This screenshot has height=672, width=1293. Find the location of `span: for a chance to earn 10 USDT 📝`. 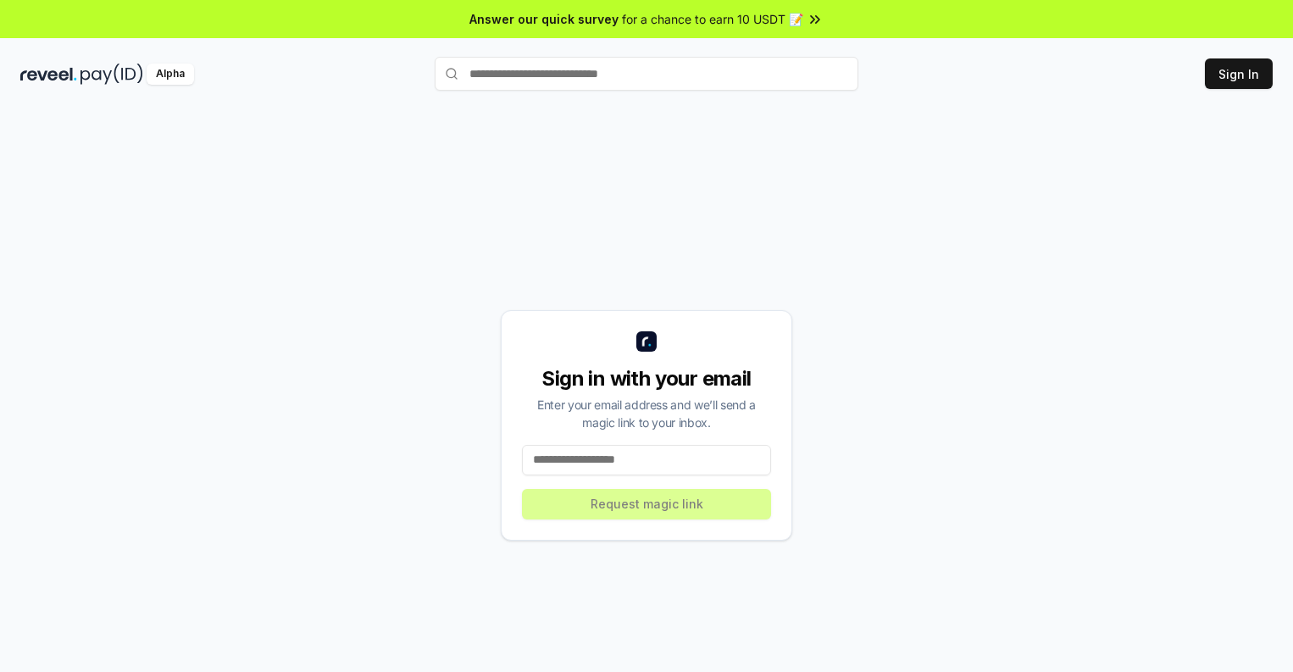

span: for a chance to earn 10 USDT 📝 is located at coordinates (713, 19).